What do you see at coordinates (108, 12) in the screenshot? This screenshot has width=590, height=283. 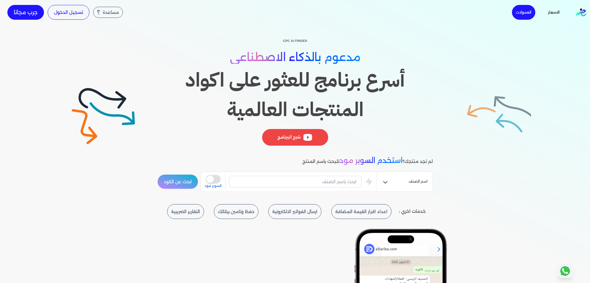 I see `div: مساعدة` at bounding box center [108, 12].